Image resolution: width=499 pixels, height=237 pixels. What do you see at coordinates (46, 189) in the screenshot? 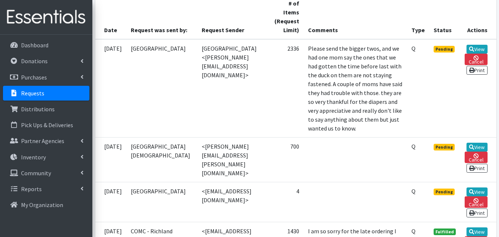
I see `a: Reports` at bounding box center [46, 189].